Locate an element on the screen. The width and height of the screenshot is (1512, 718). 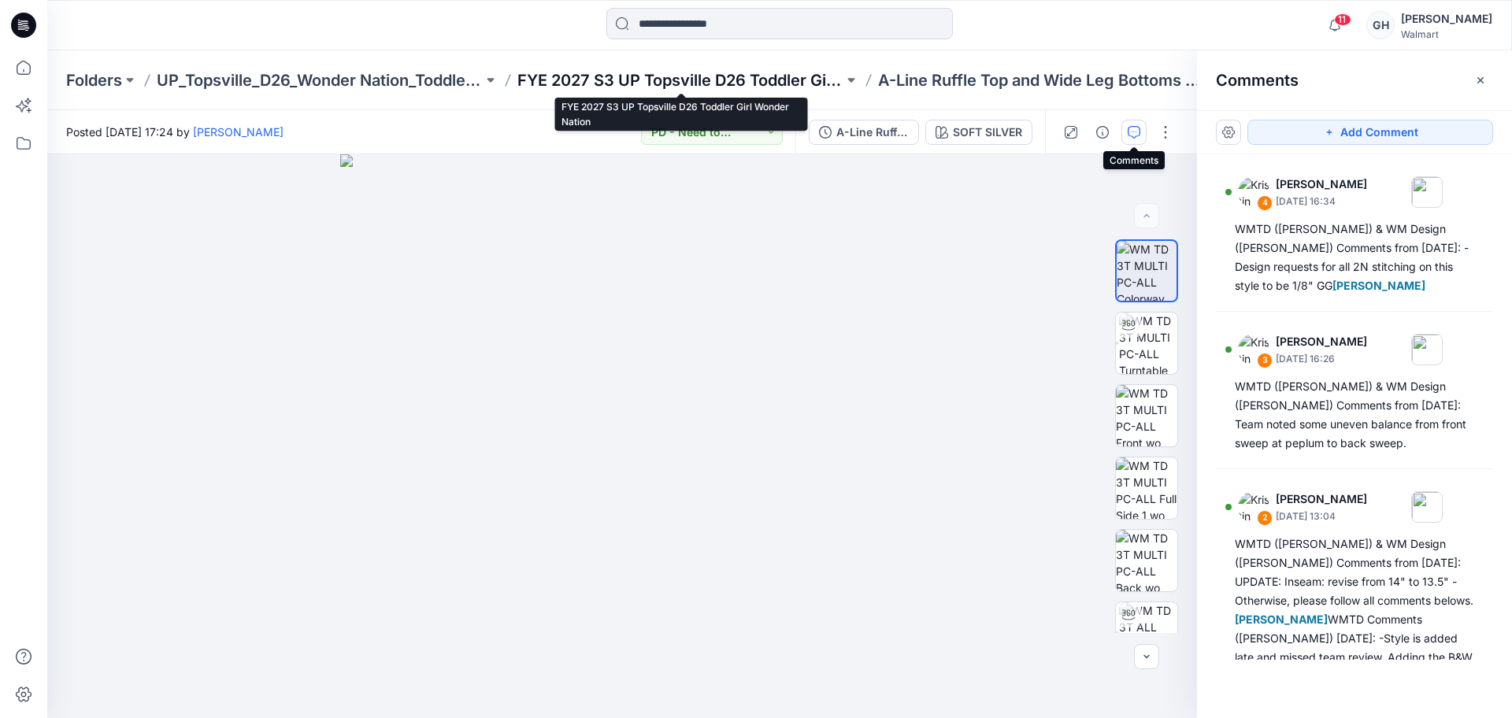
h2: Comments is located at coordinates (1256, 80).